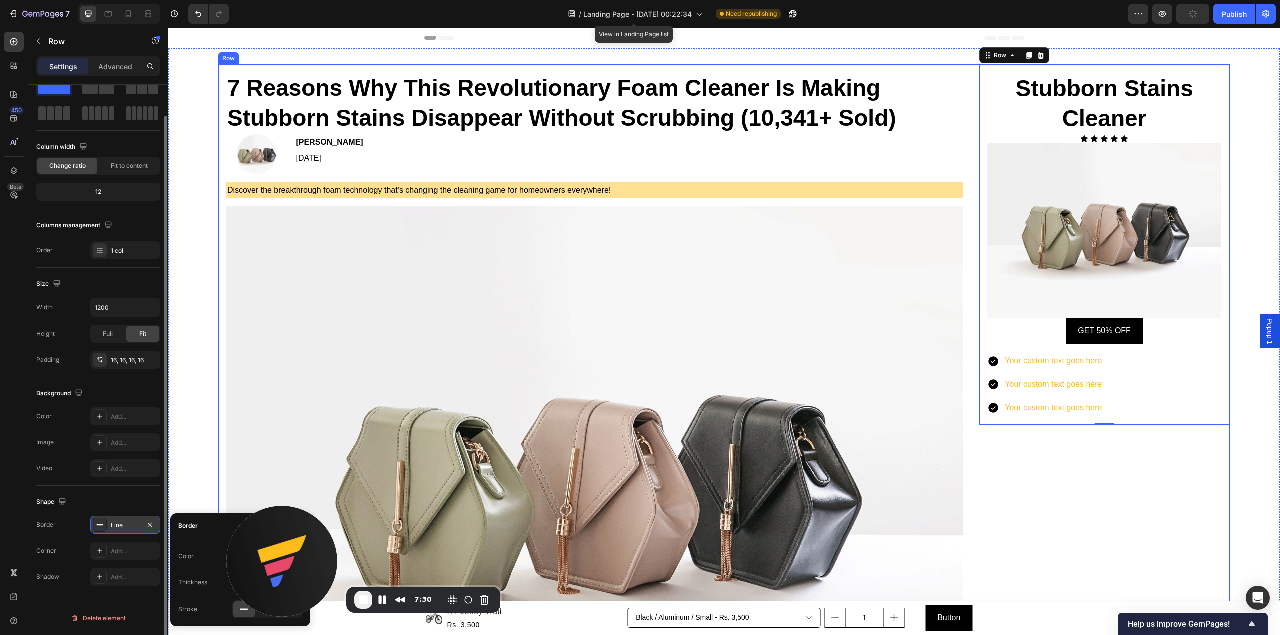  Describe the element at coordinates (193, 582) in the screenshot. I see `div: Thickness` at that location.